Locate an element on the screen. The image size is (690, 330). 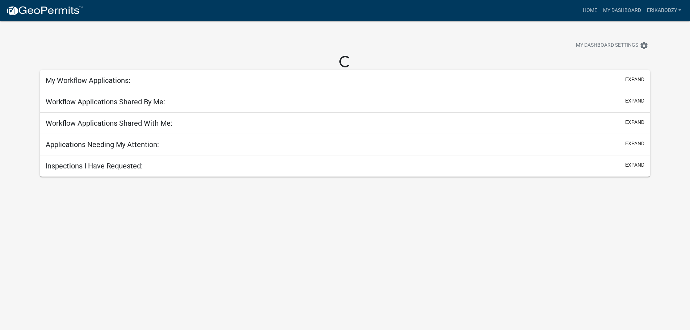
h5: Workflow Applications Shared By Me: is located at coordinates (105, 102).